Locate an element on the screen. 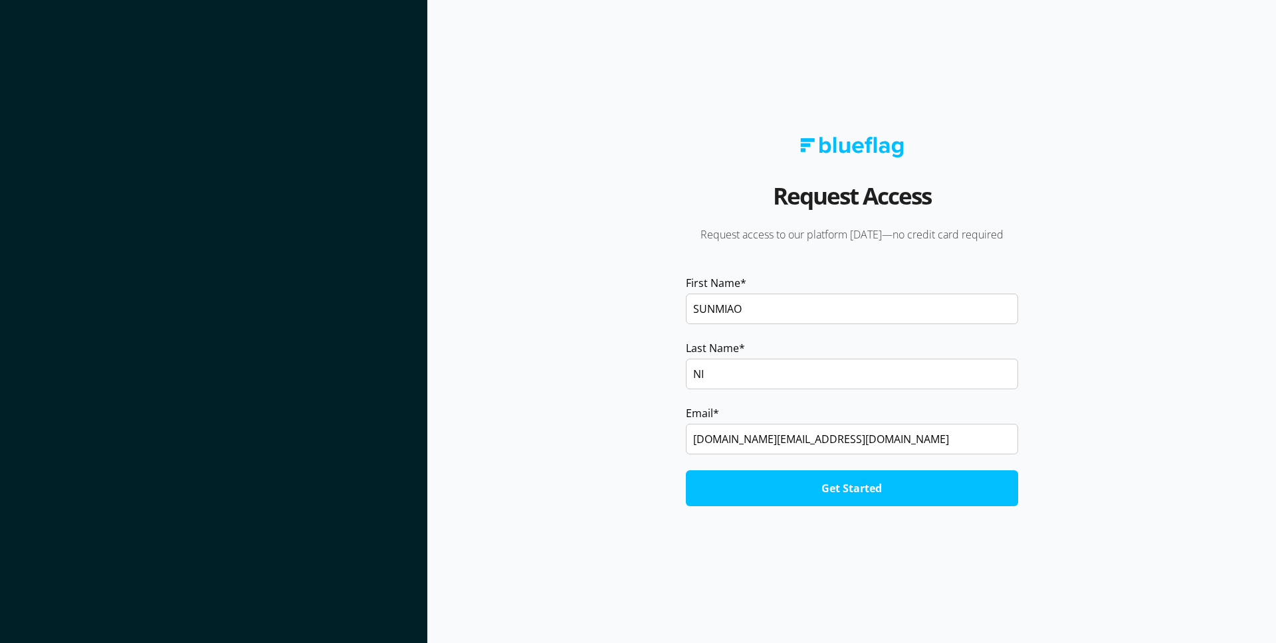 The image size is (1276, 643). input: Smith is located at coordinates (852, 374).